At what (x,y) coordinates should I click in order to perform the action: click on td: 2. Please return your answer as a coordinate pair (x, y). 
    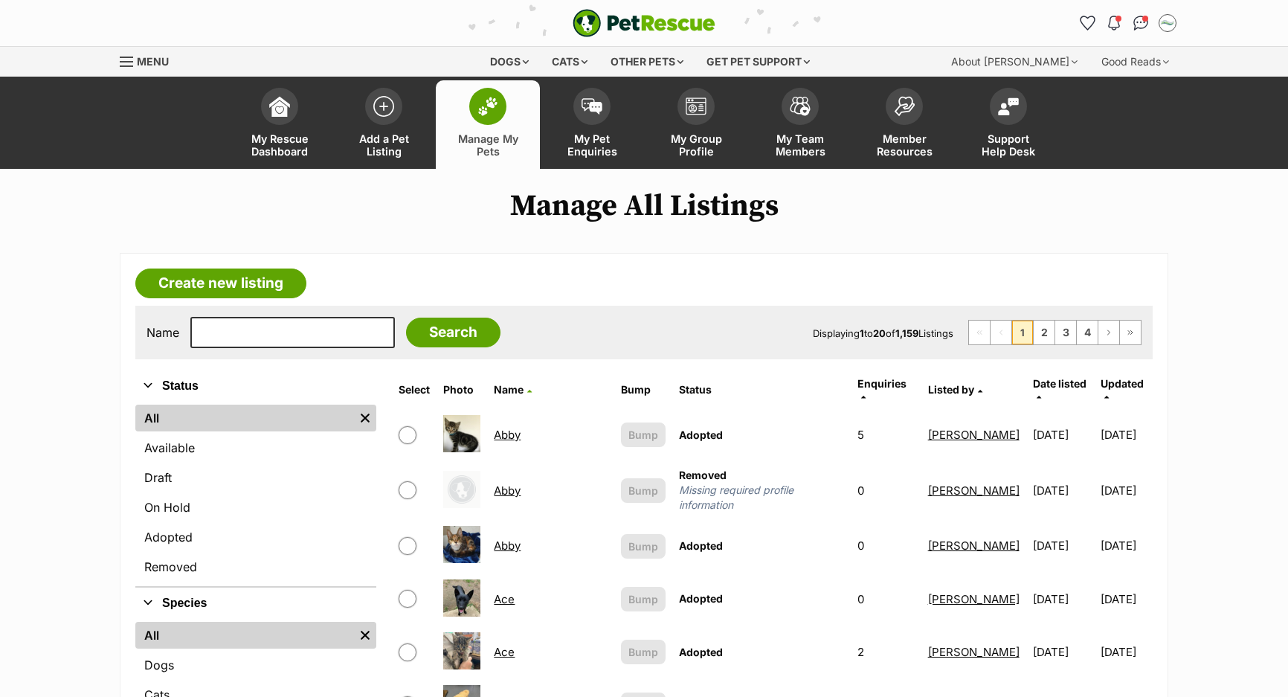
    Looking at the image, I should click on (886, 652).